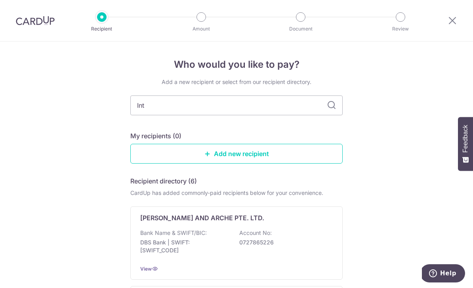 Image resolution: width=473 pixels, height=288 pixels. Describe the element at coordinates (102, 29) in the screenshot. I see `p: Recipient` at that location.